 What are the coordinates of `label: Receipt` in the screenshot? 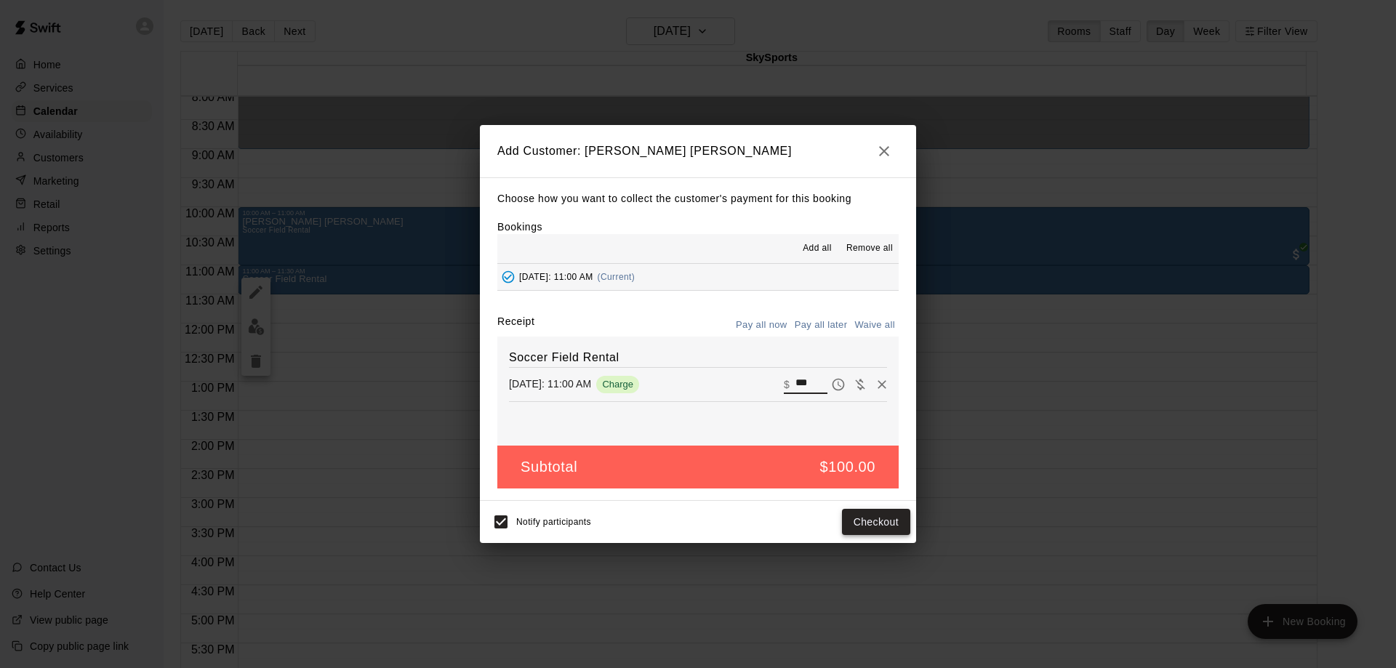 It's located at (516, 325).